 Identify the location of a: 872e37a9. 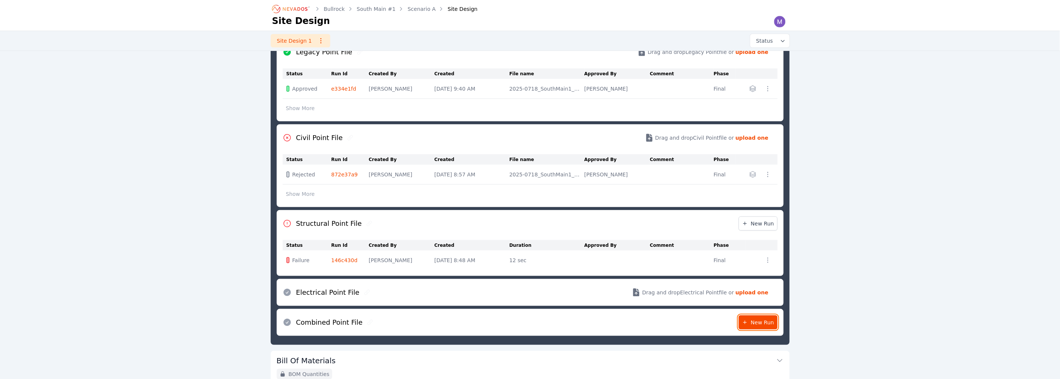
(344, 175).